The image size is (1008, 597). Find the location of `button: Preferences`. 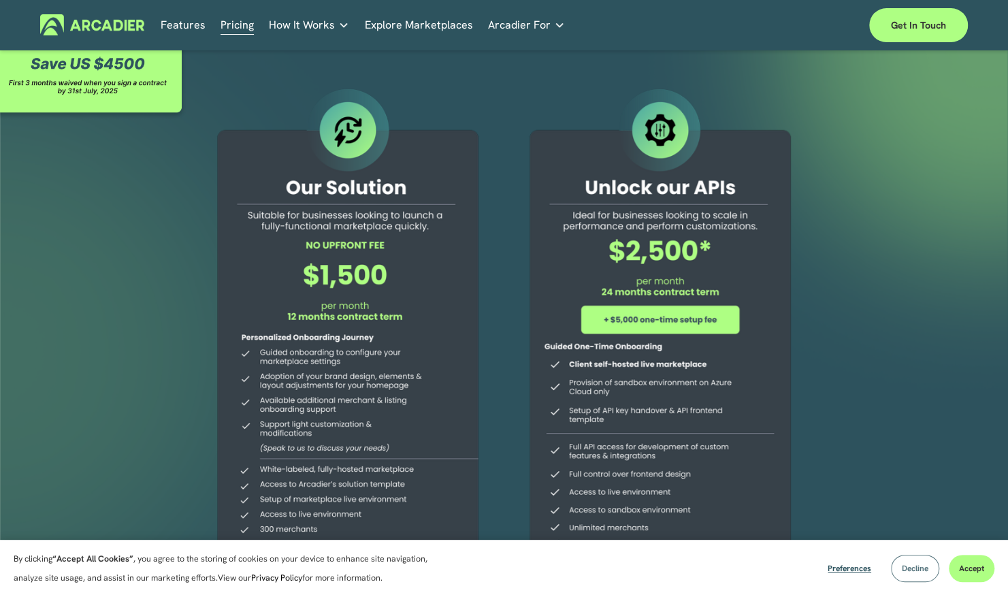

button: Preferences is located at coordinates (849, 568).